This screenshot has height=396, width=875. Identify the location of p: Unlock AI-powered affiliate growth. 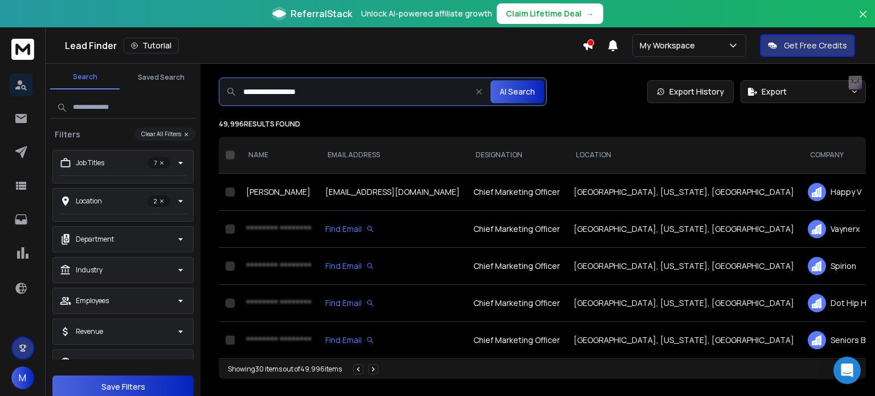
(427, 14).